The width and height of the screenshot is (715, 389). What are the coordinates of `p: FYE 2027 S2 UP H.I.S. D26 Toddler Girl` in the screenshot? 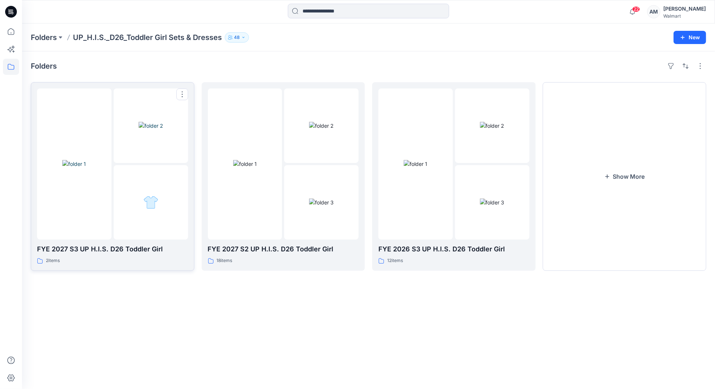 It's located at (283, 249).